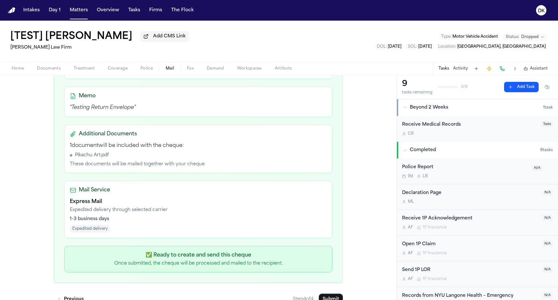  I want to click on a: Overview, so click(108, 10).